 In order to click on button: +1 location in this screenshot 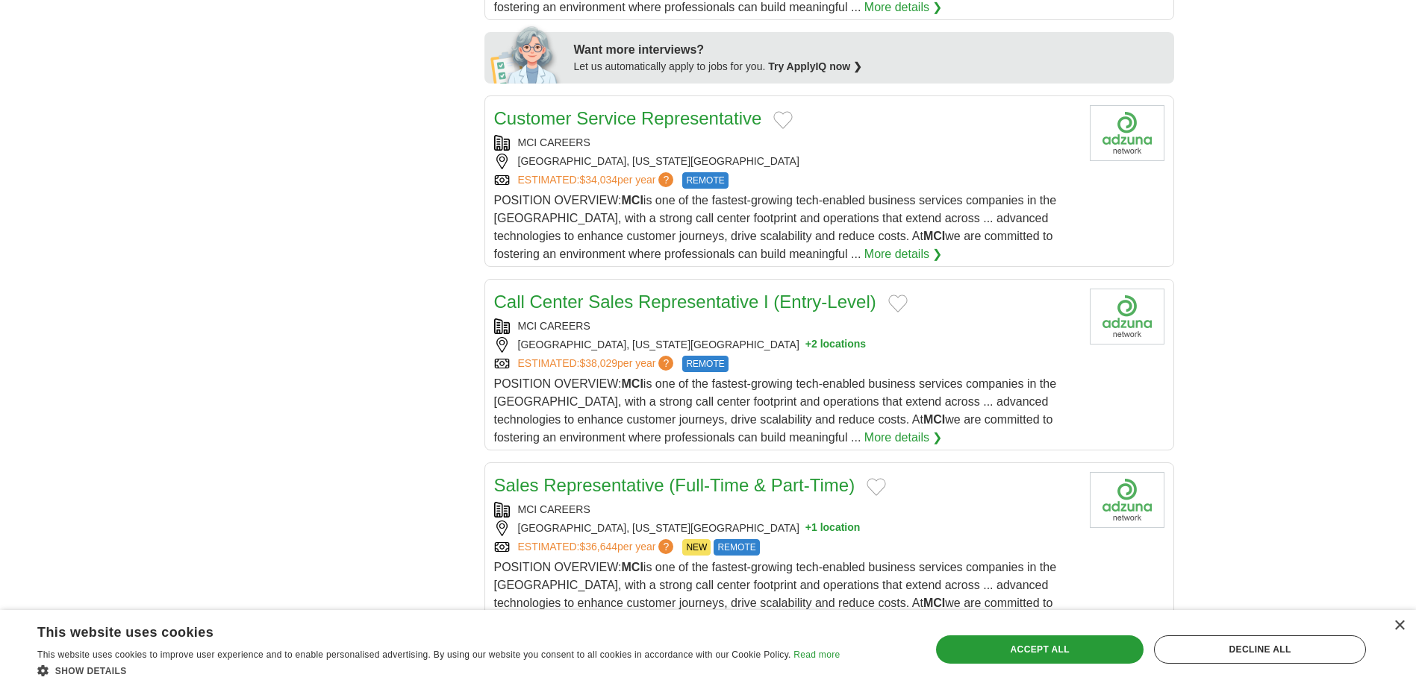, I will do `click(833, 528)`.